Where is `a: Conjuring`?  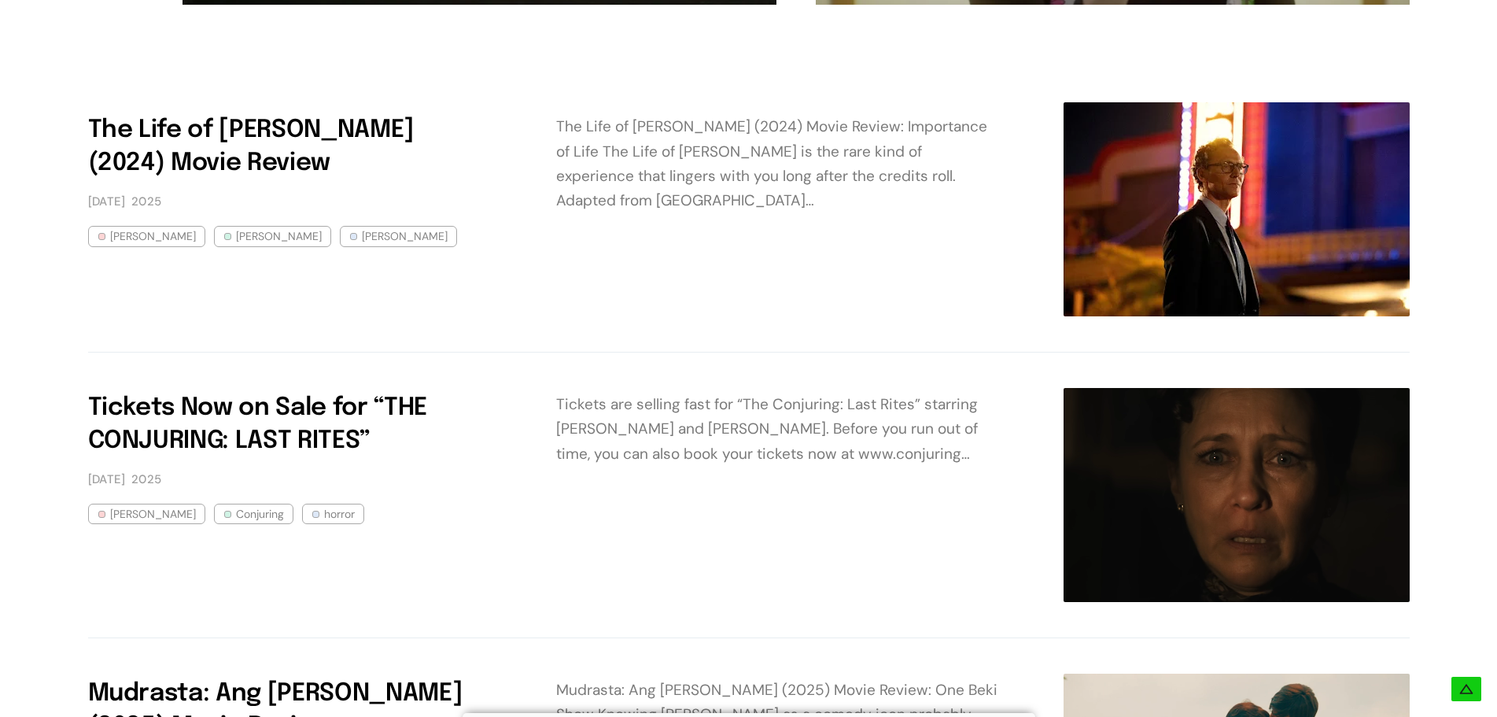
a: Conjuring is located at coordinates (253, 514).